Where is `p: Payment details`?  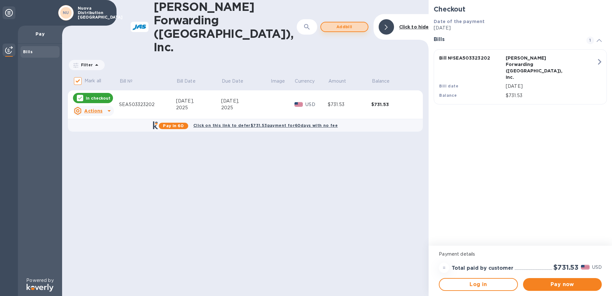 p: Payment details is located at coordinates (520, 254).